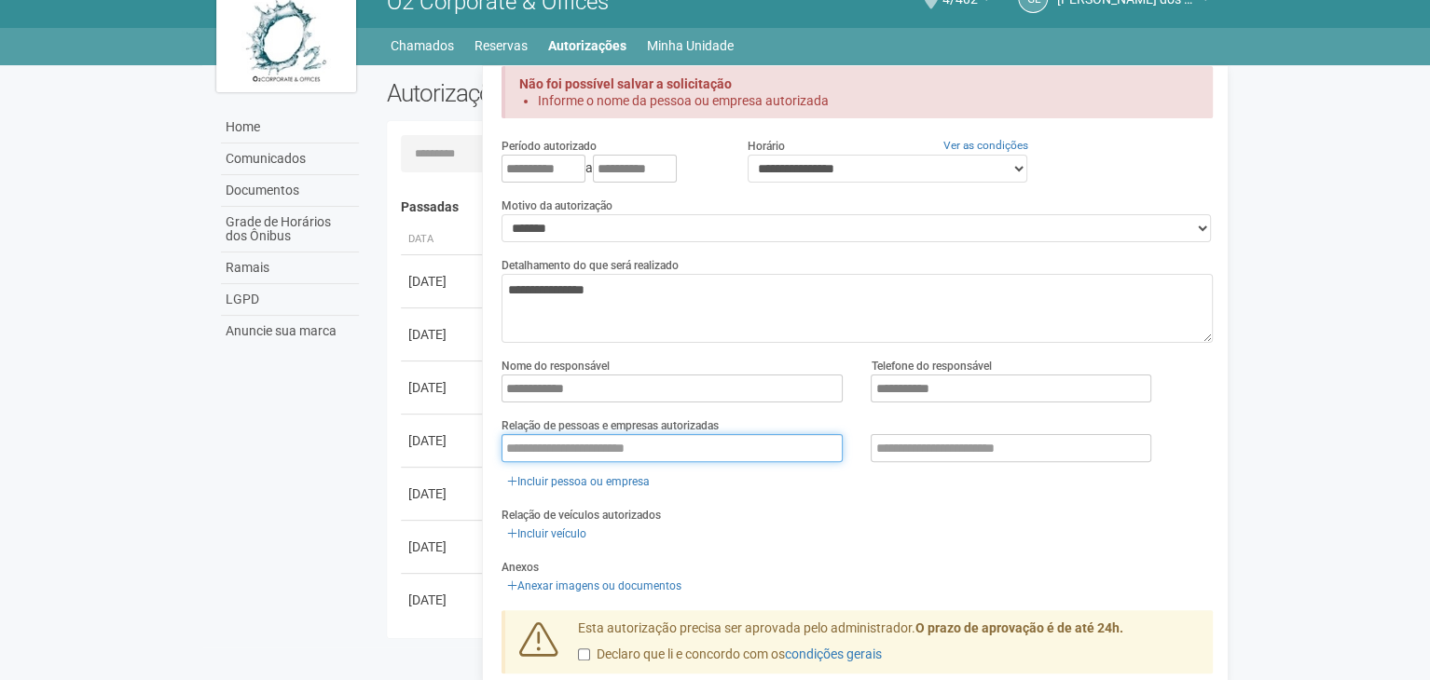 The height and width of the screenshot is (680, 1430). Describe the element at coordinates (500, 46) in the screenshot. I see `a: Reservas` at that location.